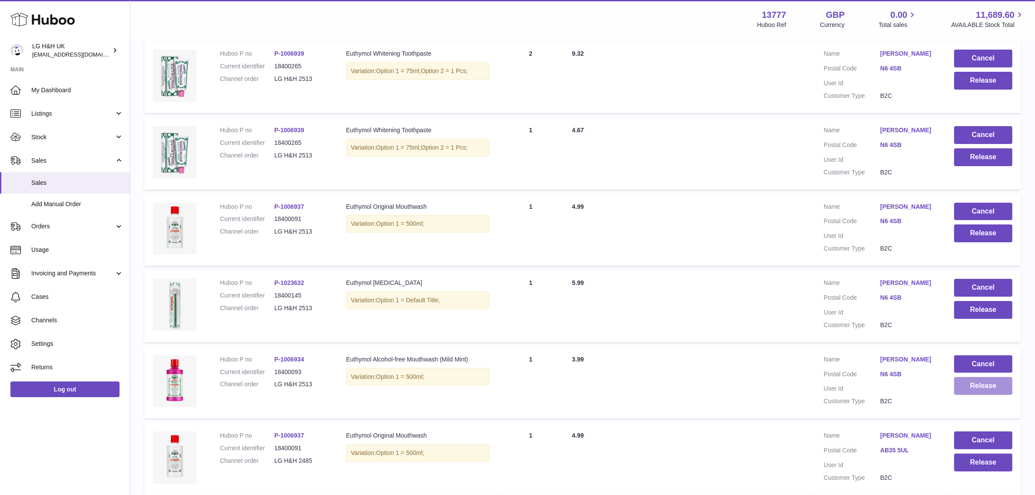  I want to click on span: 0.00, so click(899, 15).